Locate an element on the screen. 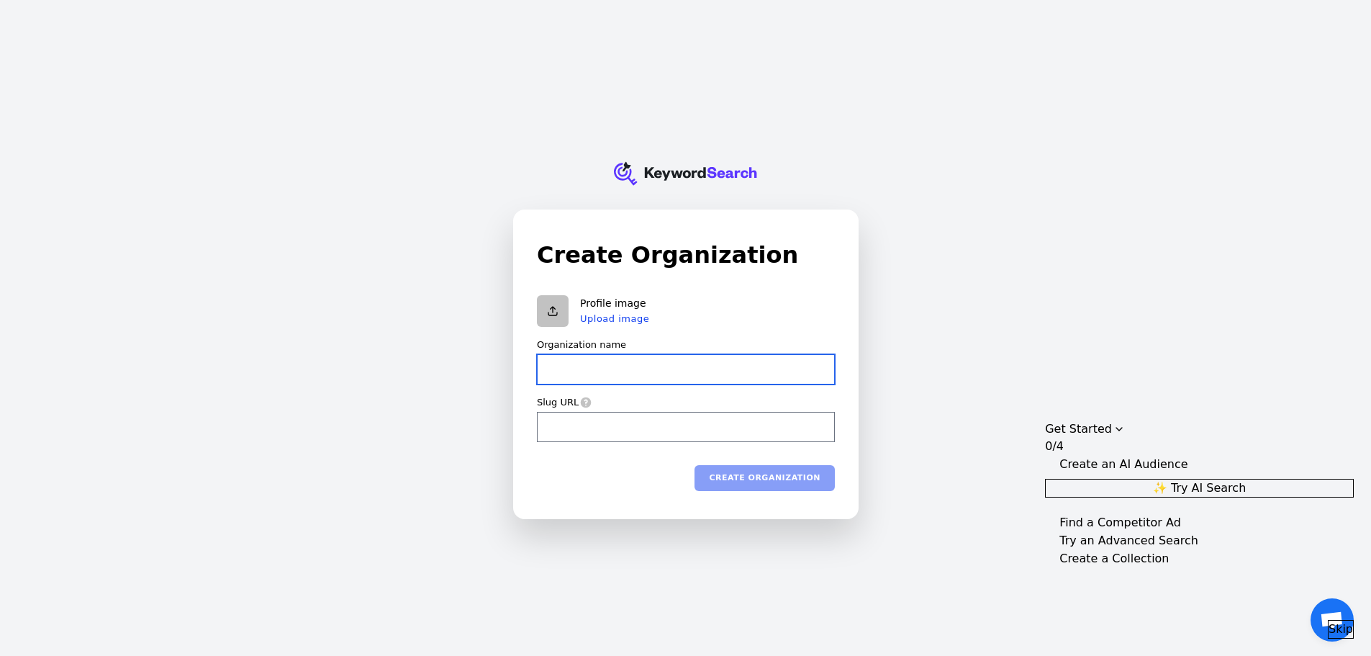  button: Upload organization logo is located at coordinates (553, 311).